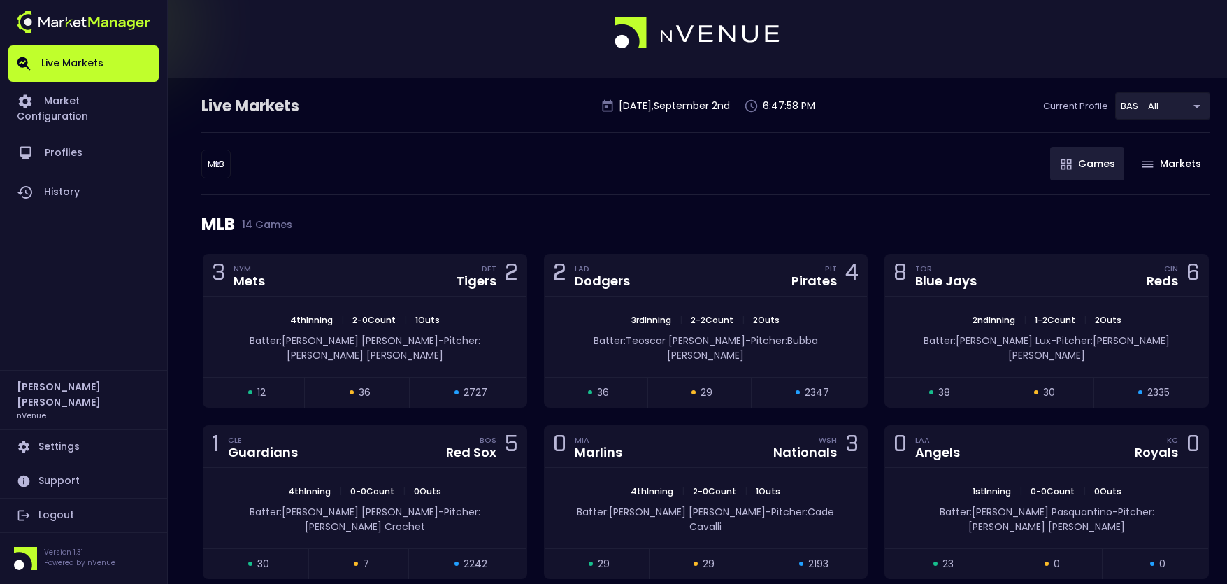 This screenshot has height=584, width=1227. Describe the element at coordinates (366, 564) in the screenshot. I see `span: 7` at that location.